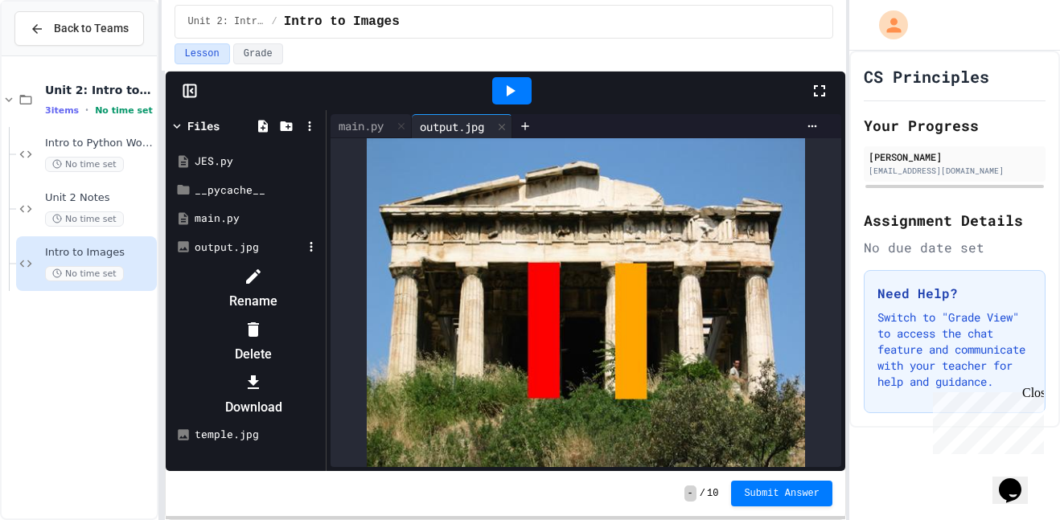  What do you see at coordinates (79, 28) in the screenshot?
I see `button: Back to Teams` at bounding box center [79, 28].